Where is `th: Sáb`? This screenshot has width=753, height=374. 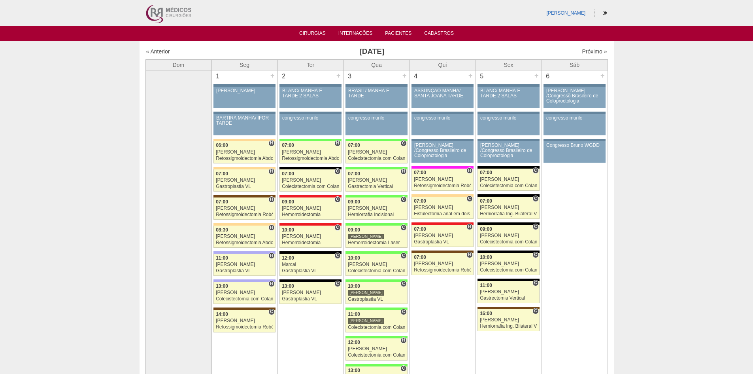
th: Sáb is located at coordinates (574, 64).